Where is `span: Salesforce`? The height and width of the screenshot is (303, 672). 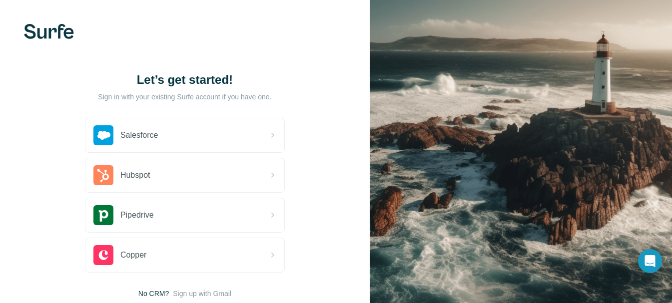
span: Salesforce is located at coordinates (139, 135).